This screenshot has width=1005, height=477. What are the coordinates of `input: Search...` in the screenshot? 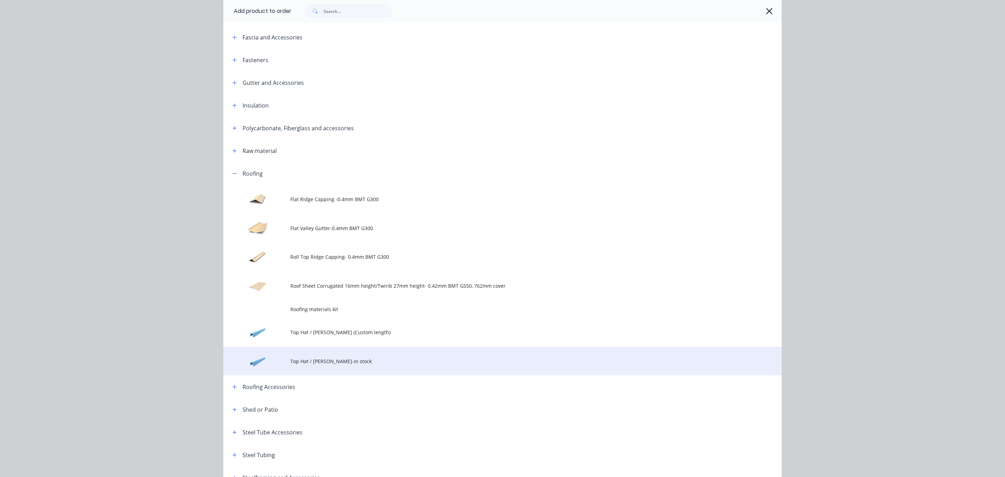 It's located at (358, 11).